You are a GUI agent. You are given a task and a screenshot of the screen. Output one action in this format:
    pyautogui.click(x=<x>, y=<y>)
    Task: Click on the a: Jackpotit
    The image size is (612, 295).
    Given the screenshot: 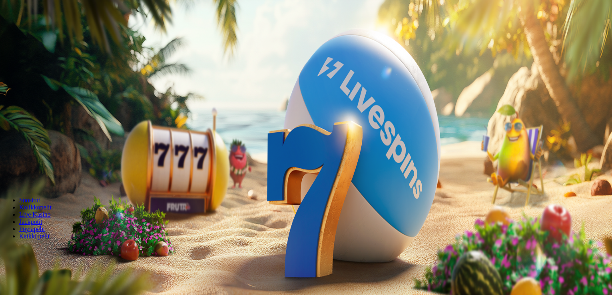 What is the action you would take?
    pyautogui.click(x=31, y=221)
    